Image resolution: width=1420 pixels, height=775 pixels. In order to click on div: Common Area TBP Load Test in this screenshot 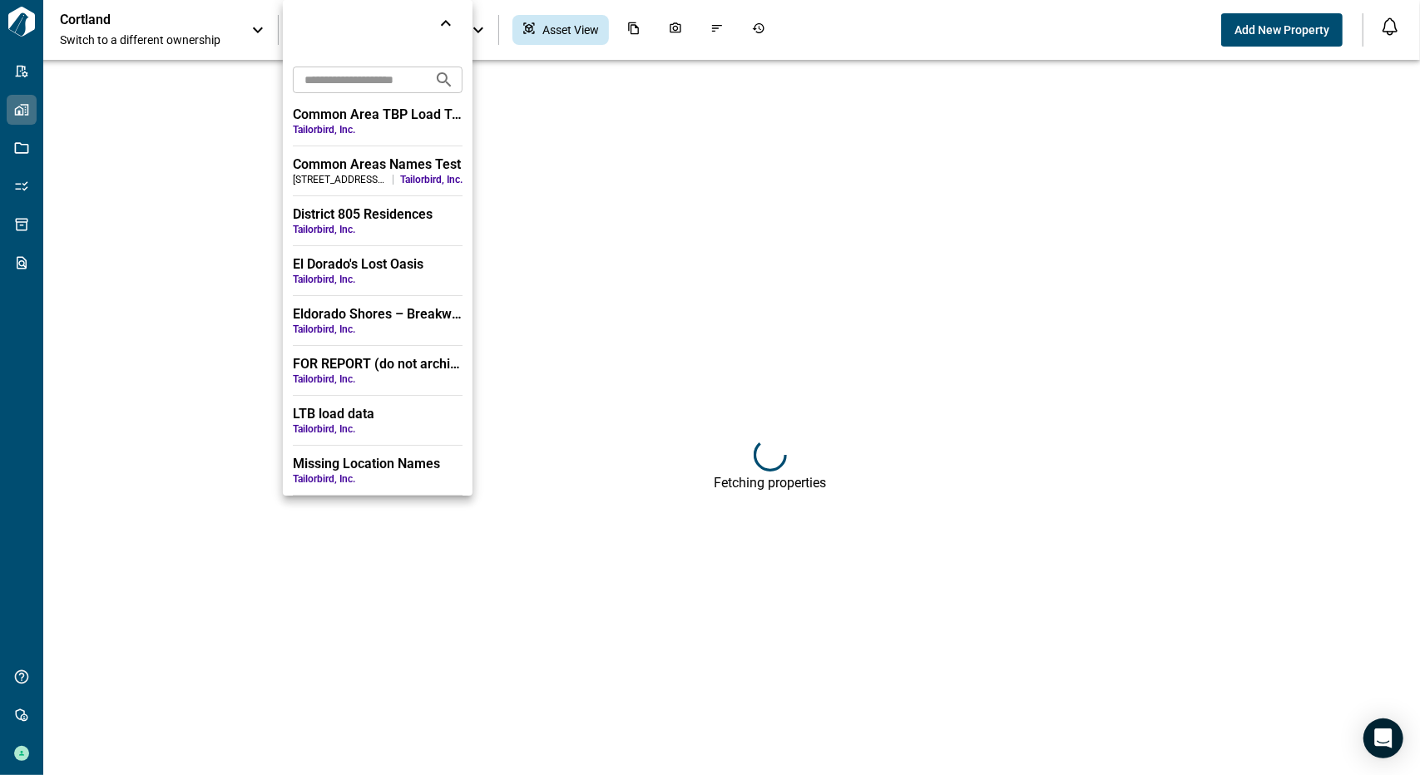, I will do `click(378, 115)`.